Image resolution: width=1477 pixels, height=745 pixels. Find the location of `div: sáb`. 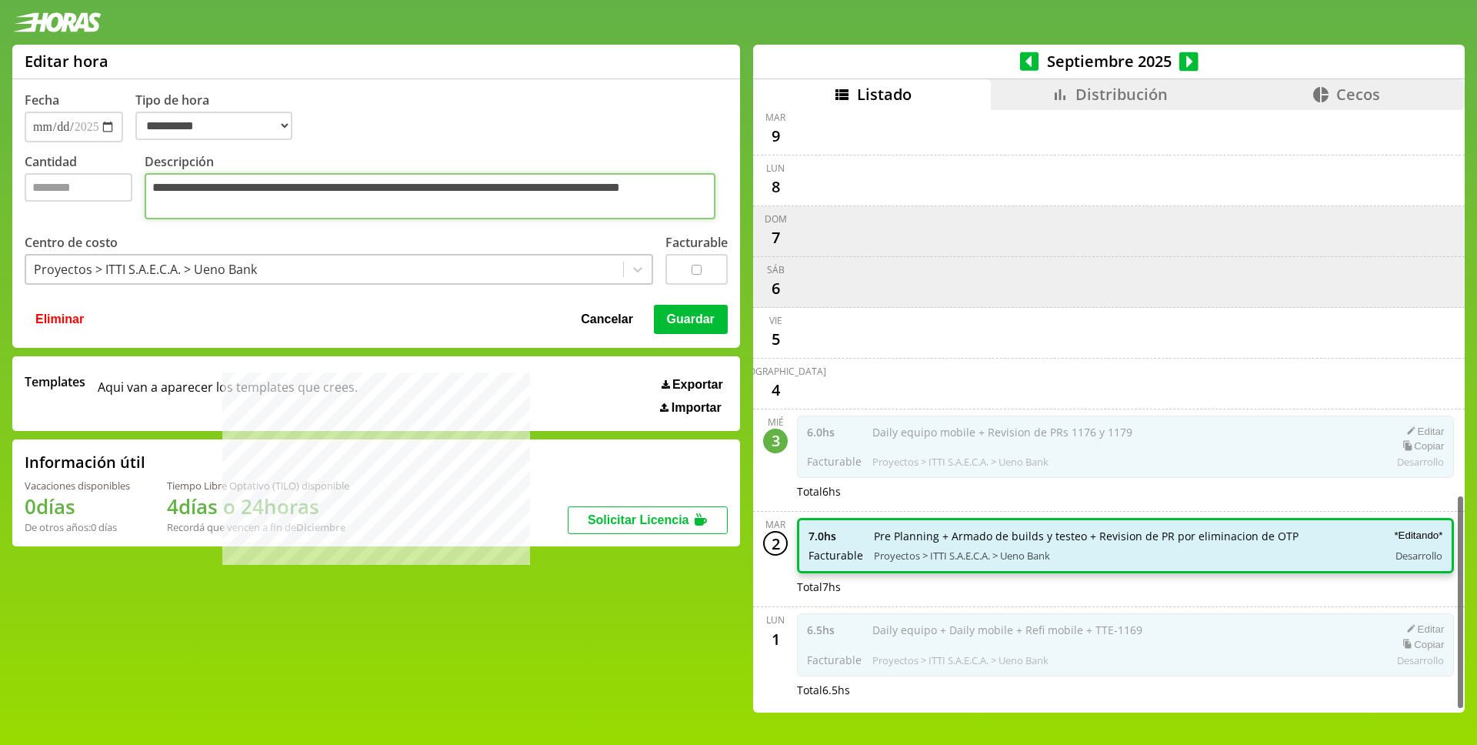

div: sáb is located at coordinates (776, 269).